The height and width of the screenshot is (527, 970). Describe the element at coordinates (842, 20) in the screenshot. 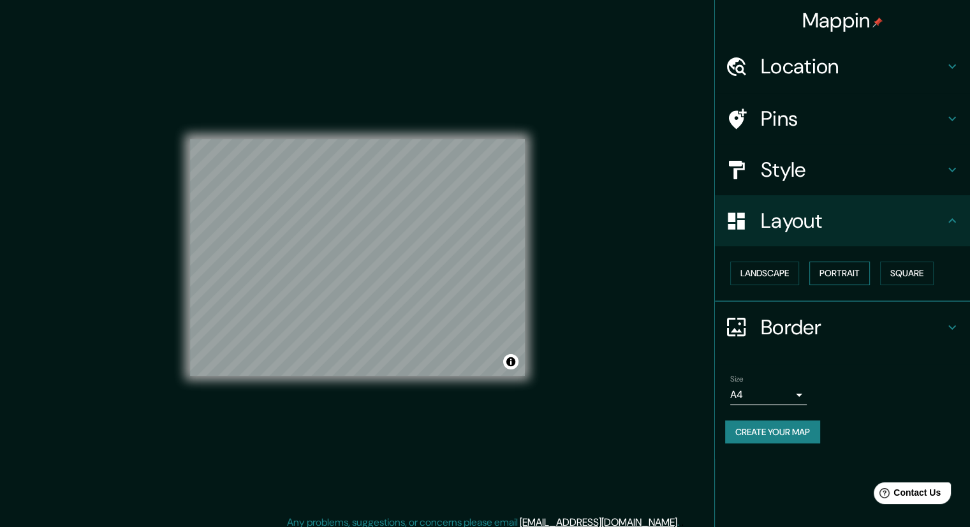

I see `h4: Mappin` at that location.